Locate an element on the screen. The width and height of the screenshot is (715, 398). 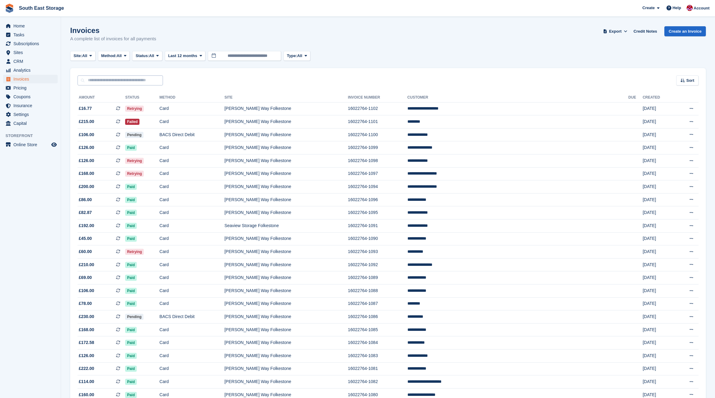
span: £200.00 is located at coordinates (86, 187).